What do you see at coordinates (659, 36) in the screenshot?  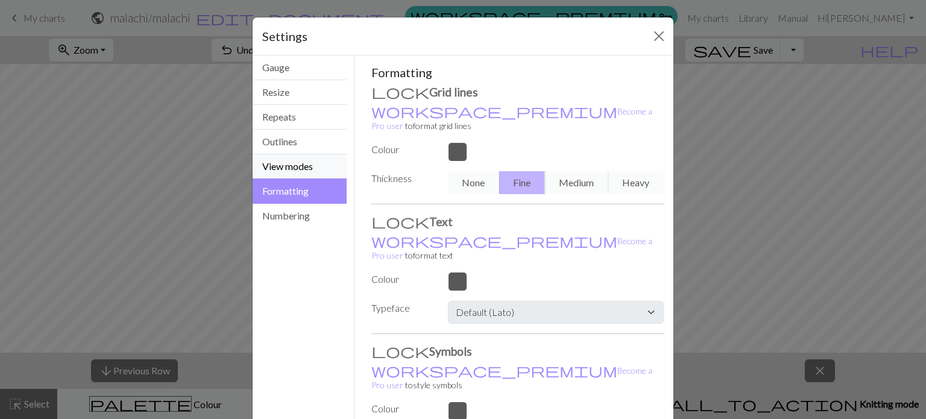 I see `button: Close` at bounding box center [659, 36].